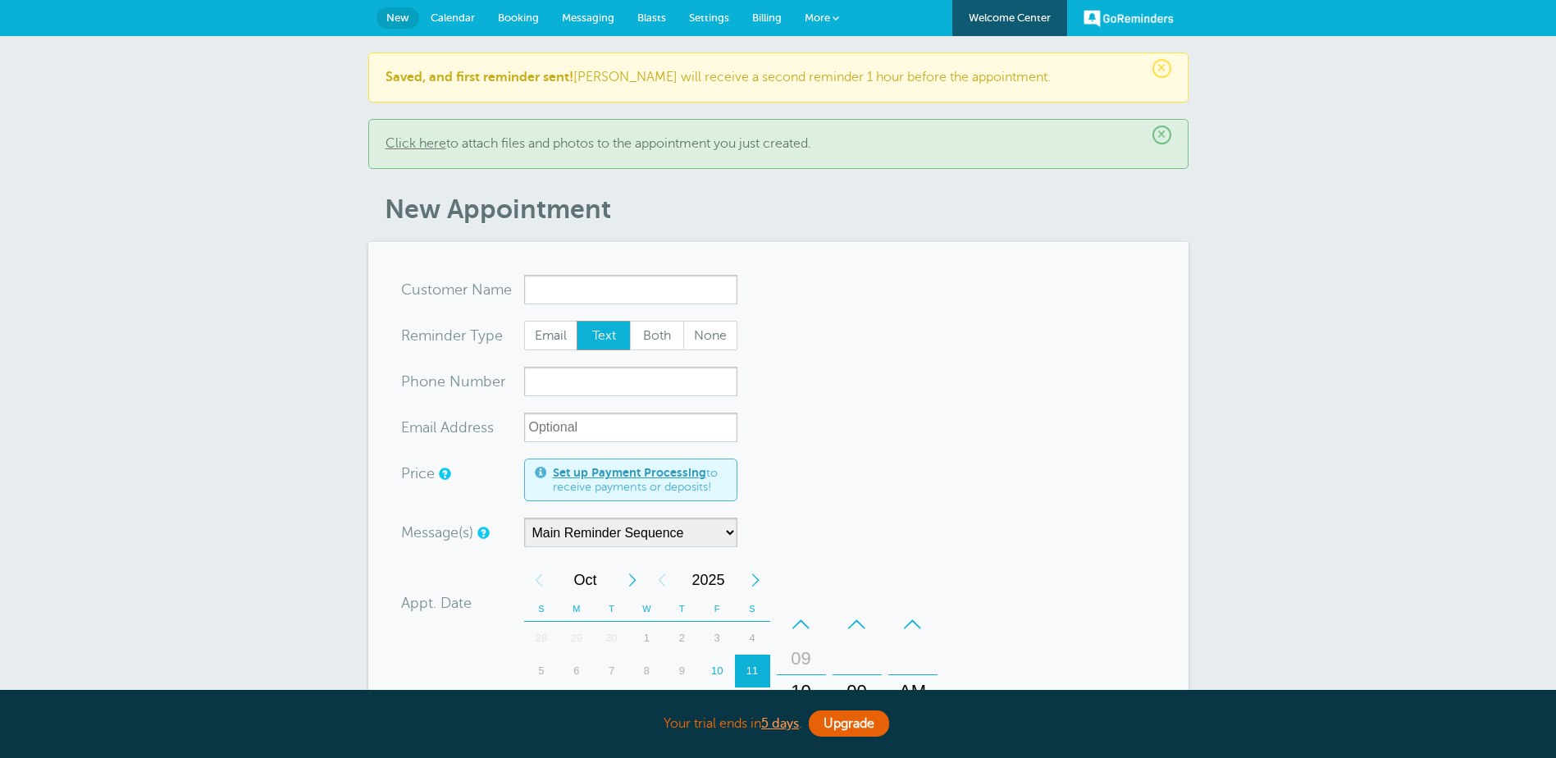 This screenshot has height=758, width=1556. What do you see at coordinates (541, 671) in the screenshot?
I see `div: 5` at bounding box center [541, 671].